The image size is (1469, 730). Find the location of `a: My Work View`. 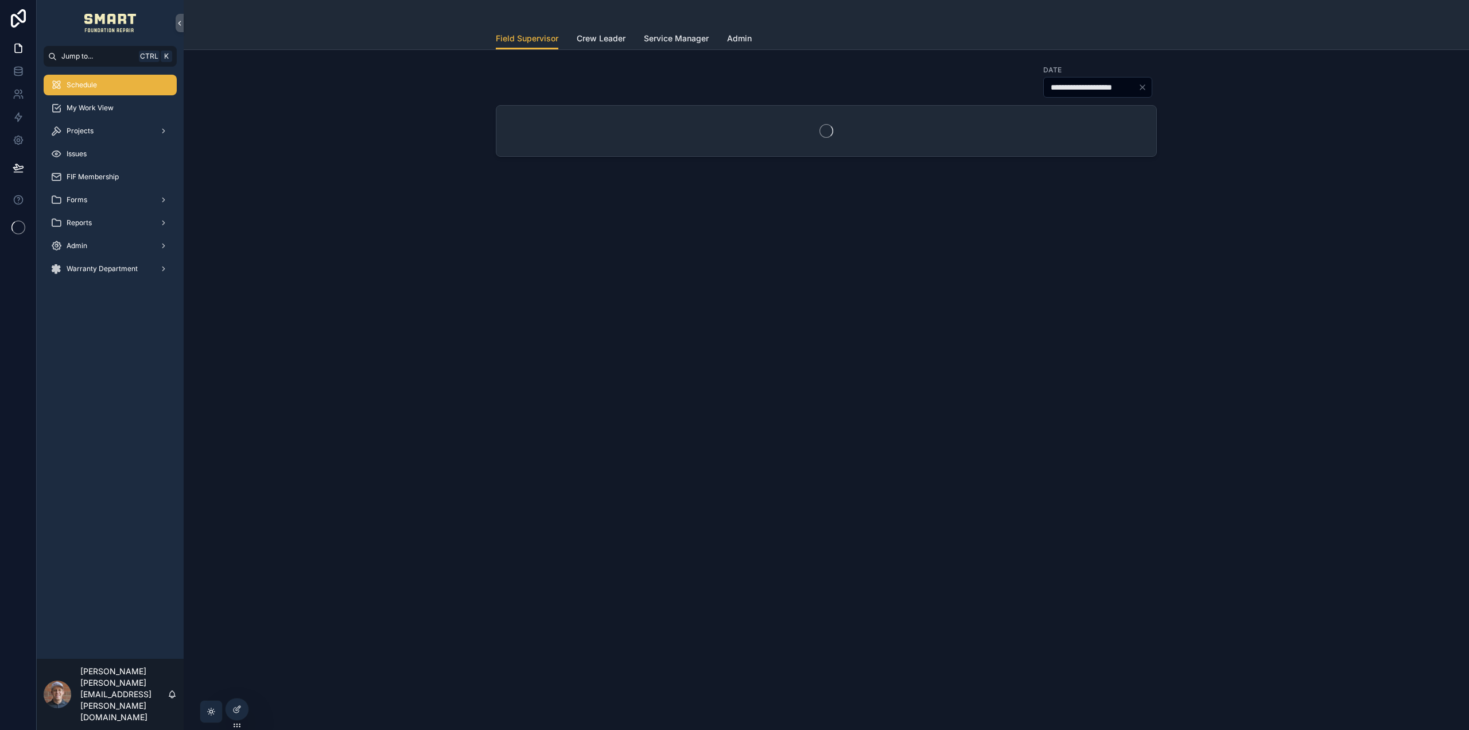

a: My Work View is located at coordinates (110, 108).